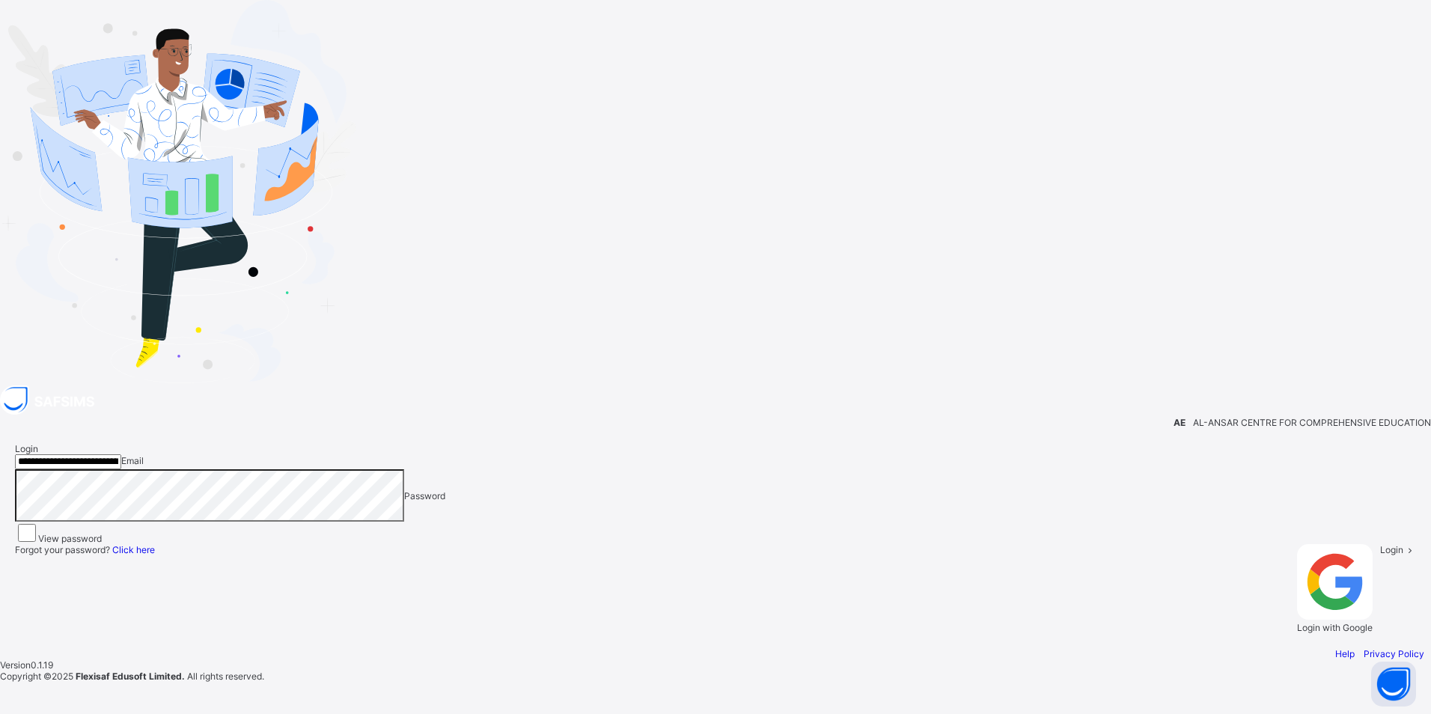 The height and width of the screenshot is (714, 1431). I want to click on span: Forgot your password?, so click(85, 550).